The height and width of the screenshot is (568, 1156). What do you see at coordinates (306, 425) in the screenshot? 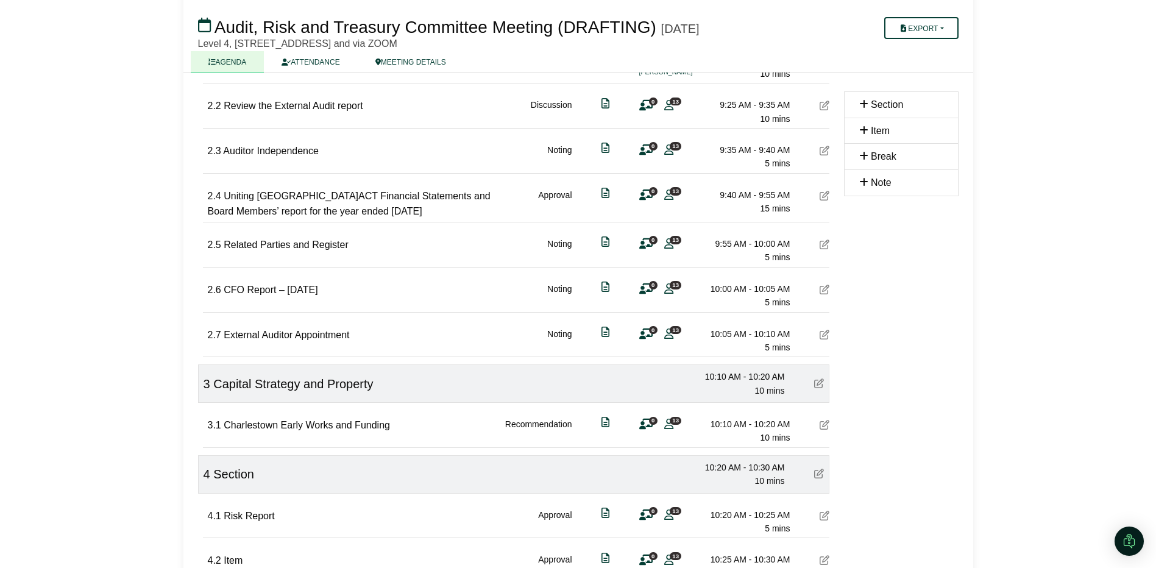
I see `span: Charlestown Early Works and Funding` at bounding box center [306, 425].